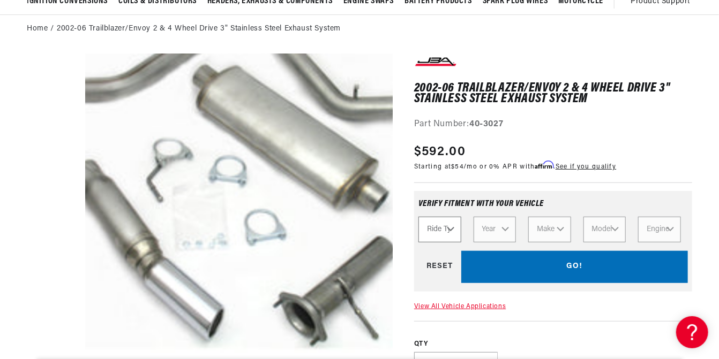 Image resolution: width=719 pixels, height=359 pixels. I want to click on select: Year, so click(495, 230).